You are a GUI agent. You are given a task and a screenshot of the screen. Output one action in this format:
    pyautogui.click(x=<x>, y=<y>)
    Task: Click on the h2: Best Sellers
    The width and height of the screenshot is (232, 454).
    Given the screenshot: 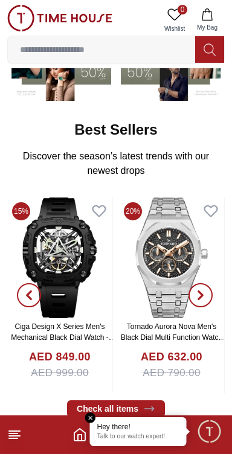 What is the action you would take?
    pyautogui.click(x=115, y=130)
    